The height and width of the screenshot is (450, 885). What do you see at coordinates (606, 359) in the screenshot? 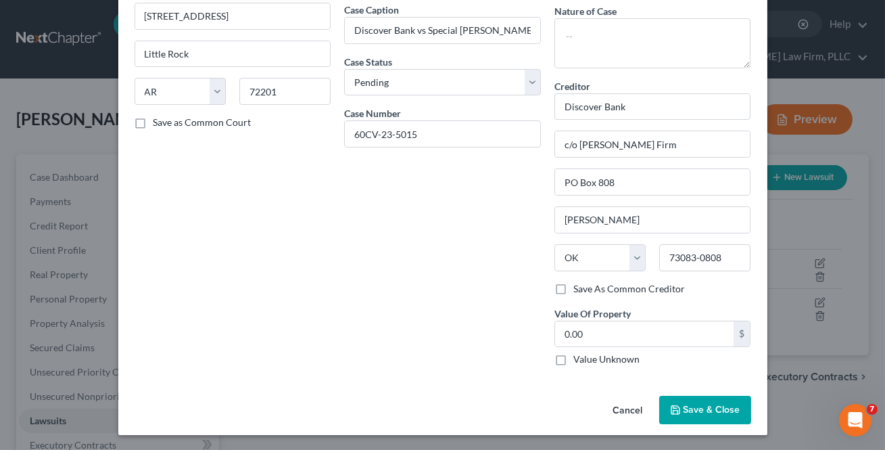
I see `label: Value Unknown` at bounding box center [606, 359].